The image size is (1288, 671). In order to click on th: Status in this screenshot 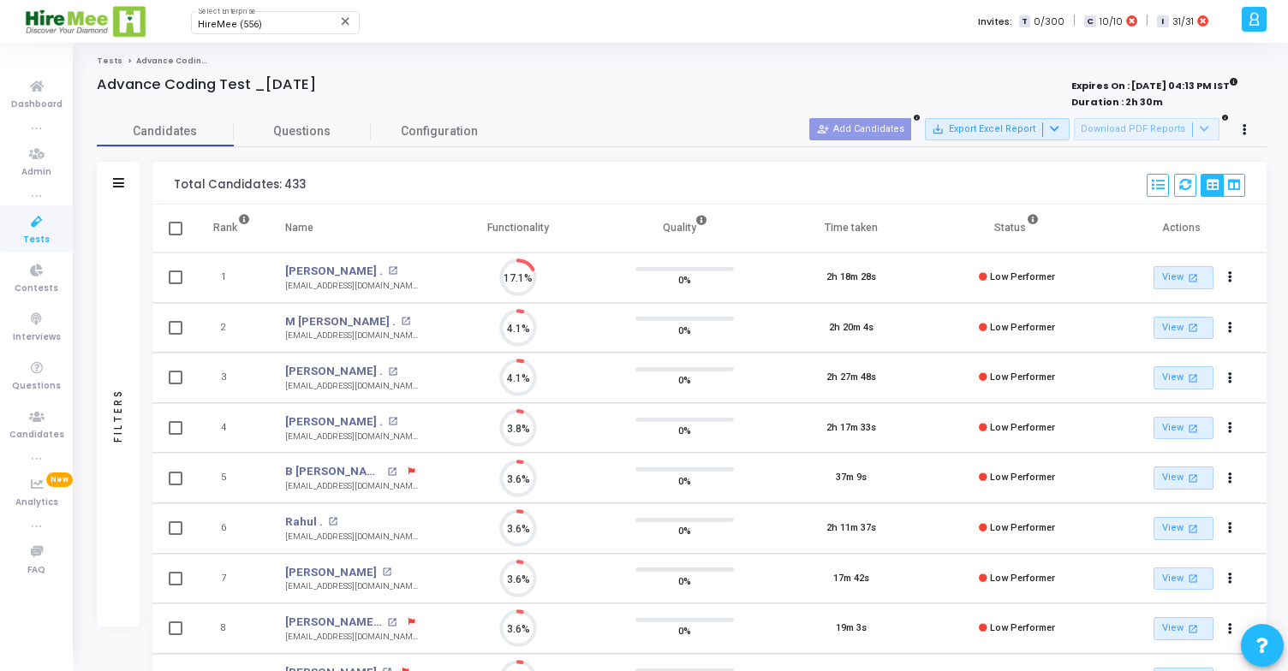, I will do `click(1017, 229)`.